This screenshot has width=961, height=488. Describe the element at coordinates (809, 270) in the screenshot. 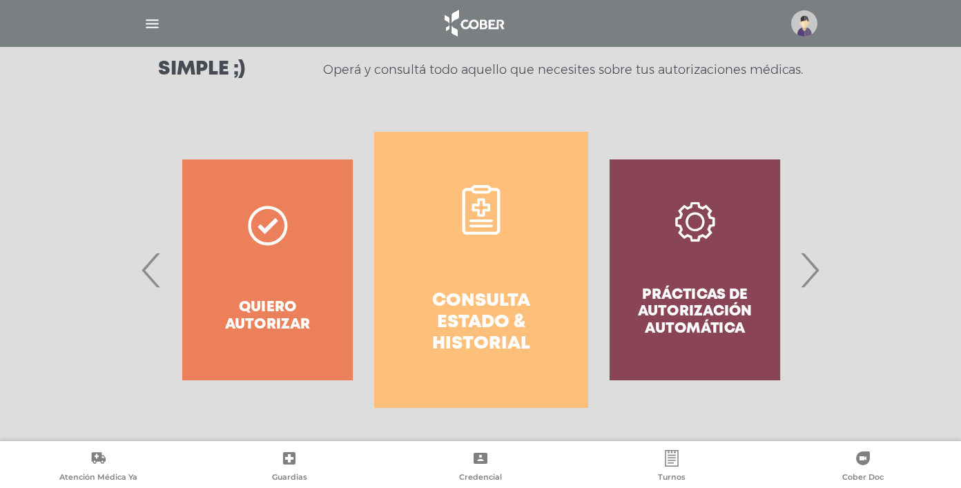

I see `span: Next` at that location.